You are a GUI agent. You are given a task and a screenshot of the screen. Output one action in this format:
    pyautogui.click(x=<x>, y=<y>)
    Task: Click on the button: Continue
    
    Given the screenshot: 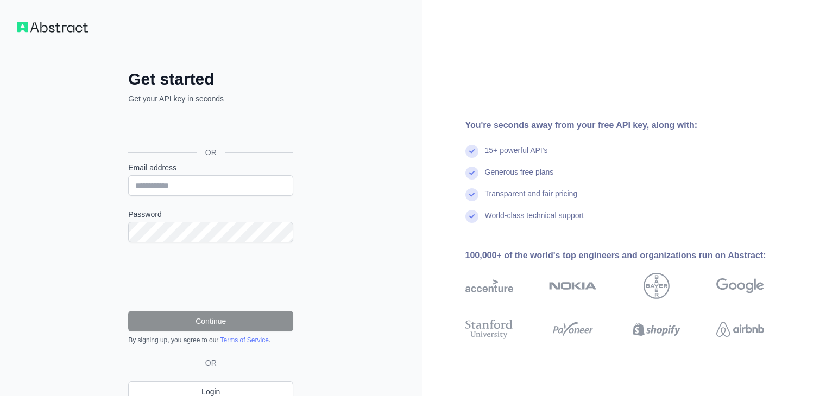 What is the action you would take?
    pyautogui.click(x=211, y=322)
    